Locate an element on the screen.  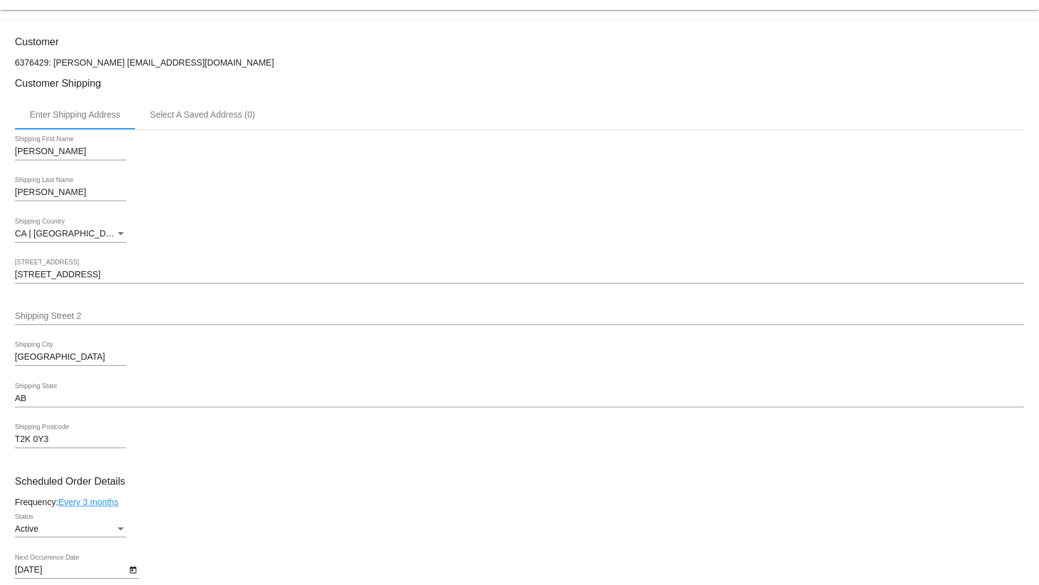
input: Shipping Street 2 is located at coordinates (520, 316).